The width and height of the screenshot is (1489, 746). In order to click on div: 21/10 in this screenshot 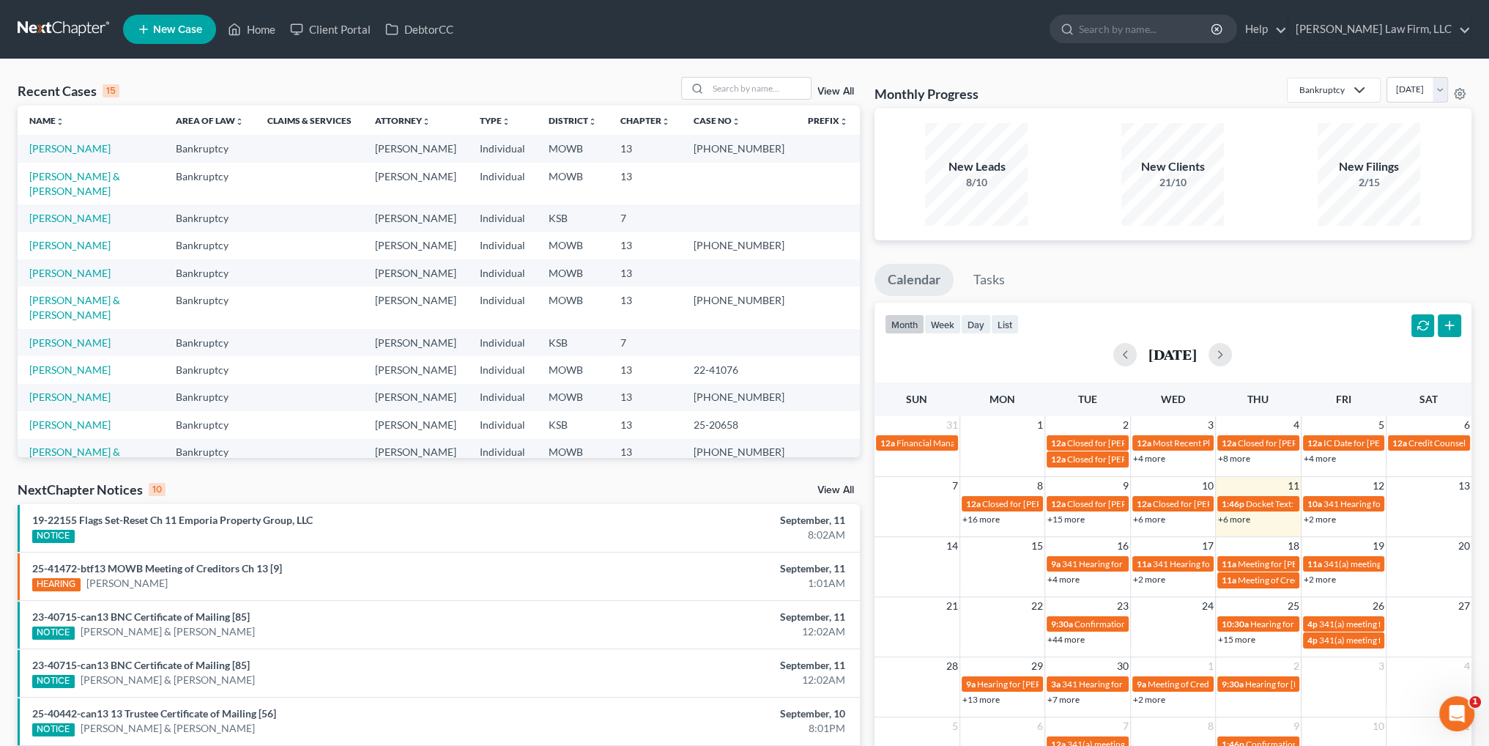, I will do `click(1173, 182)`.